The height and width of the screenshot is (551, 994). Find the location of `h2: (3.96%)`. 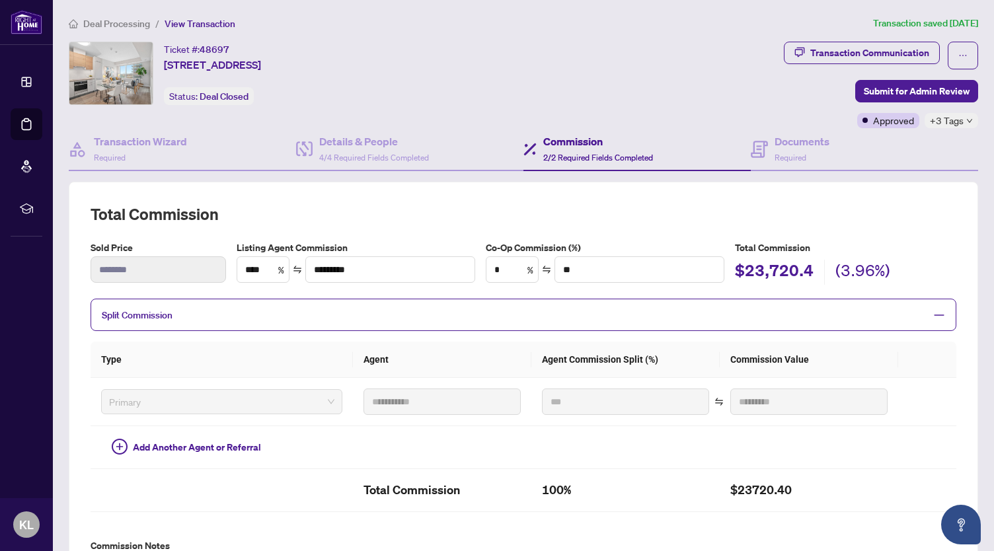

h2: (3.96%) is located at coordinates (862, 272).